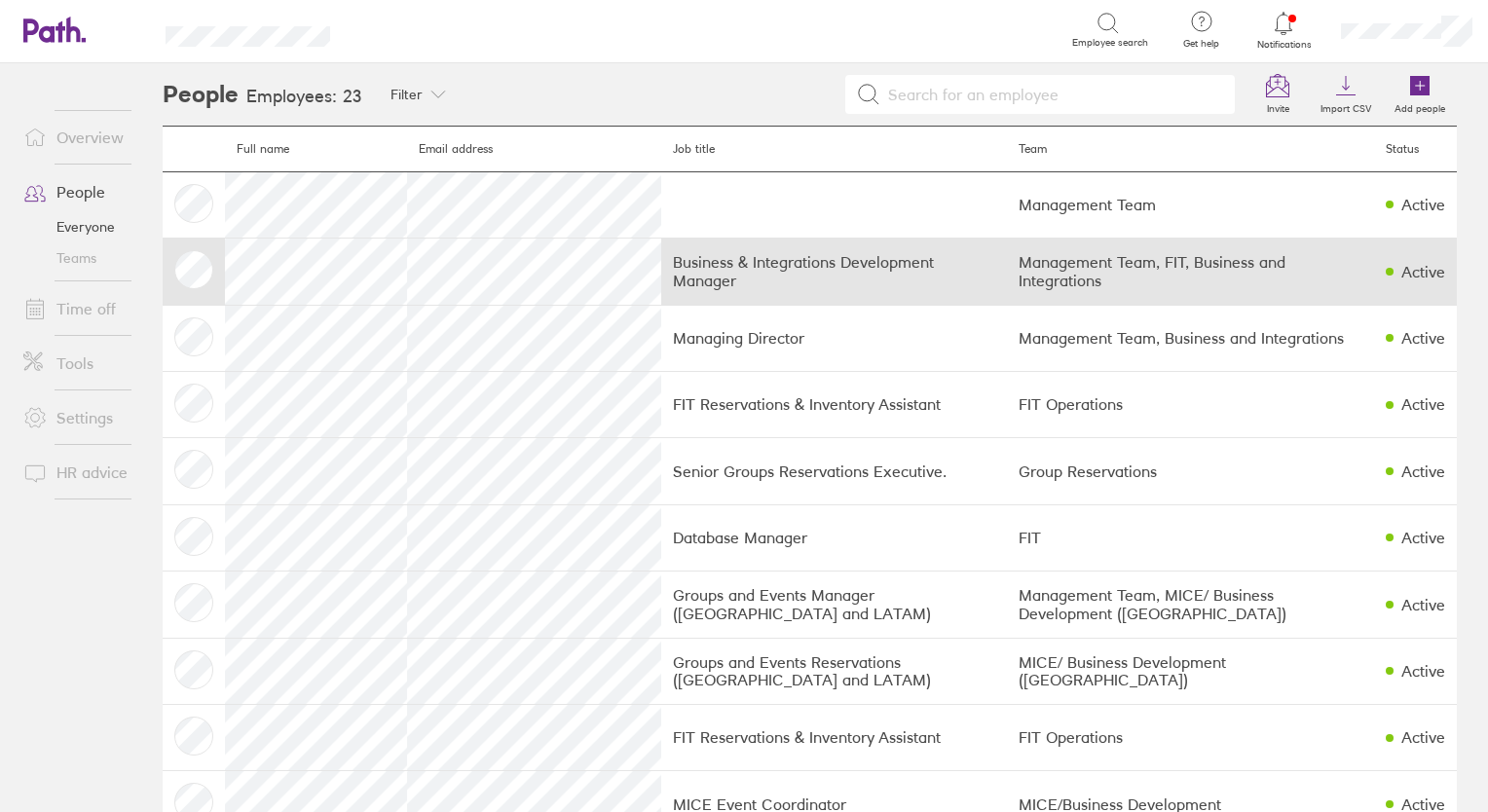 The image size is (1488, 812). I want to click on h2: People, so click(201, 94).